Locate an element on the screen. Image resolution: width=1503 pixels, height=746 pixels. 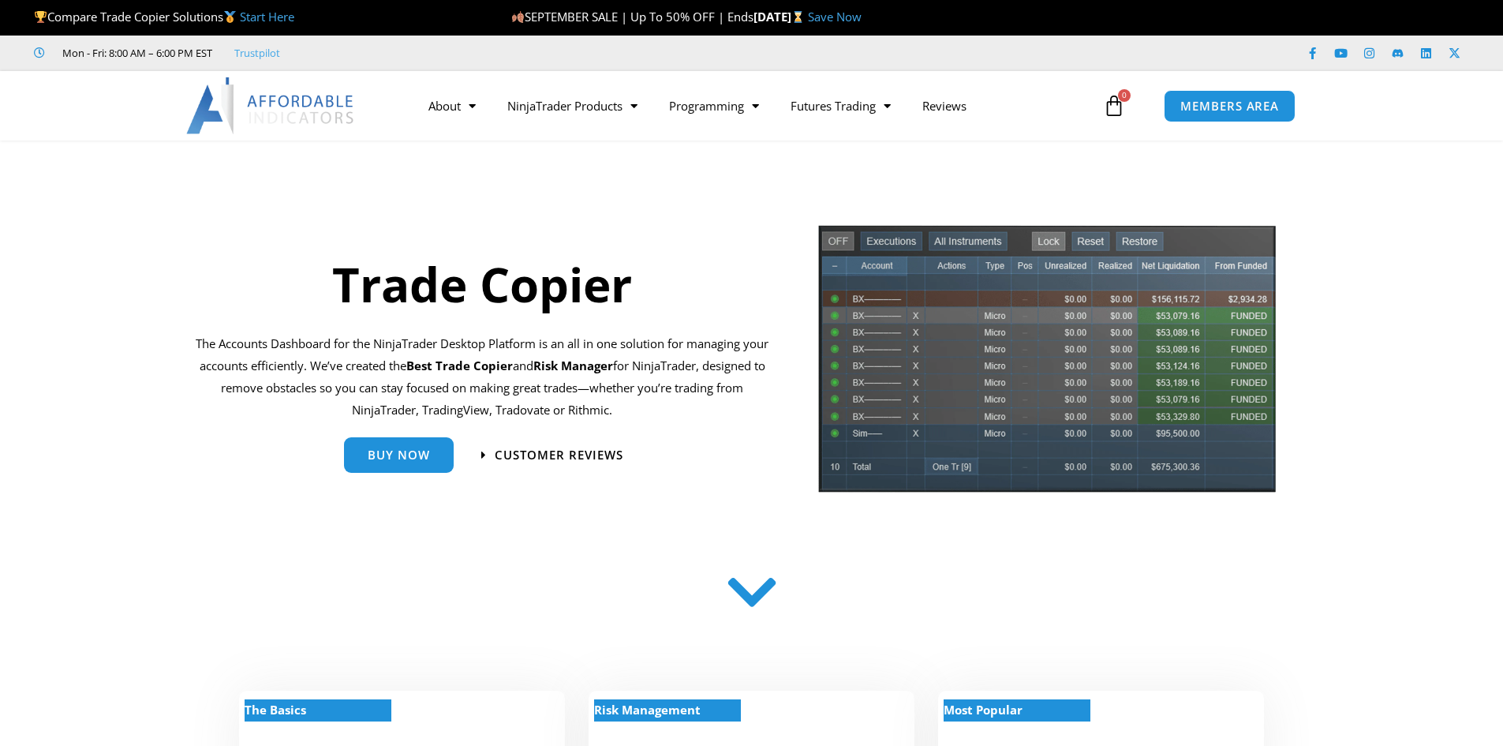
strong: Risk Management is located at coordinates (647, 710).